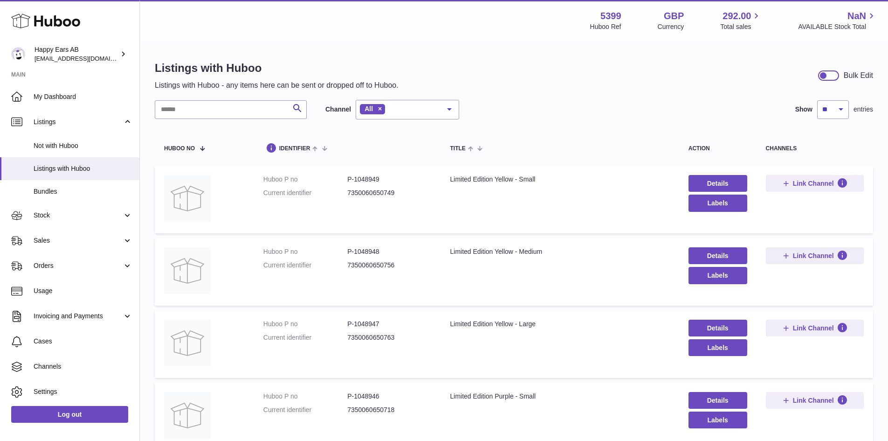  What do you see at coordinates (277, 68) in the screenshot?
I see `h1: Listings with Huboo` at bounding box center [277, 68].